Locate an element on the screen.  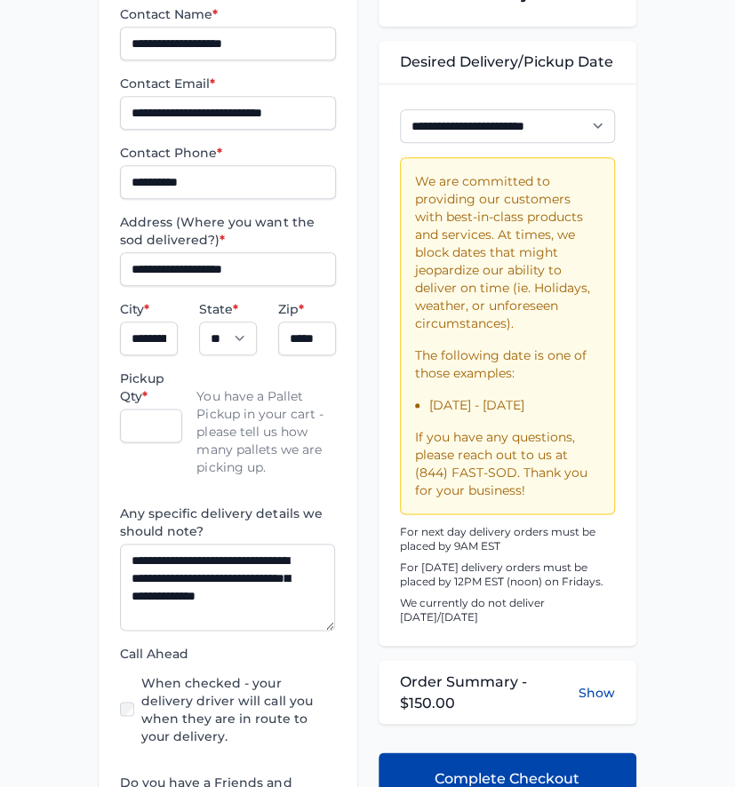
label: Any specific delivery details we should note? is located at coordinates (228, 523).